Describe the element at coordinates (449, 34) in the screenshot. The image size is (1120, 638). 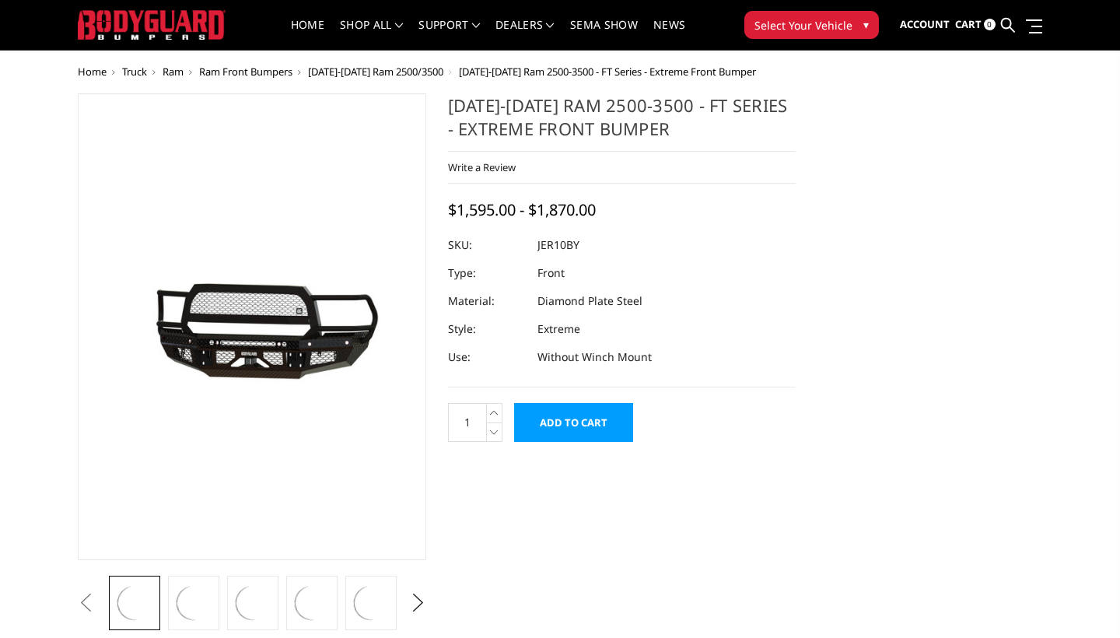
I see `a: Support` at that location.